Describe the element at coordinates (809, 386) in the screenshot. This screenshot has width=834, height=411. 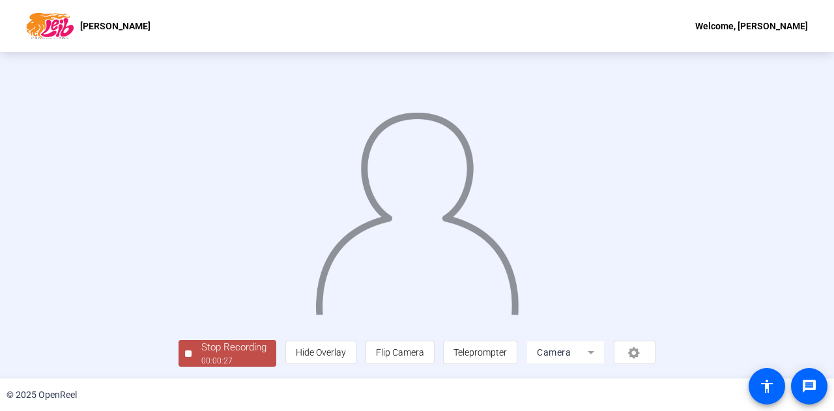
I see `mat-icon: message` at that location.